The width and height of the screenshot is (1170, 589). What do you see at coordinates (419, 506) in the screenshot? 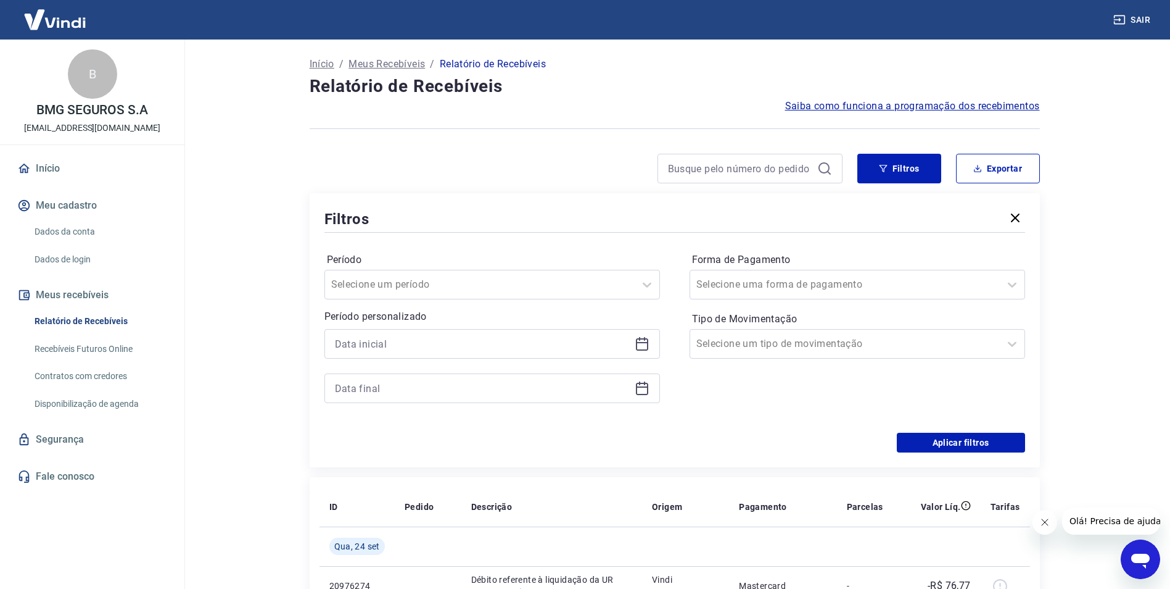
I see `p: Pedido` at bounding box center [419, 506].